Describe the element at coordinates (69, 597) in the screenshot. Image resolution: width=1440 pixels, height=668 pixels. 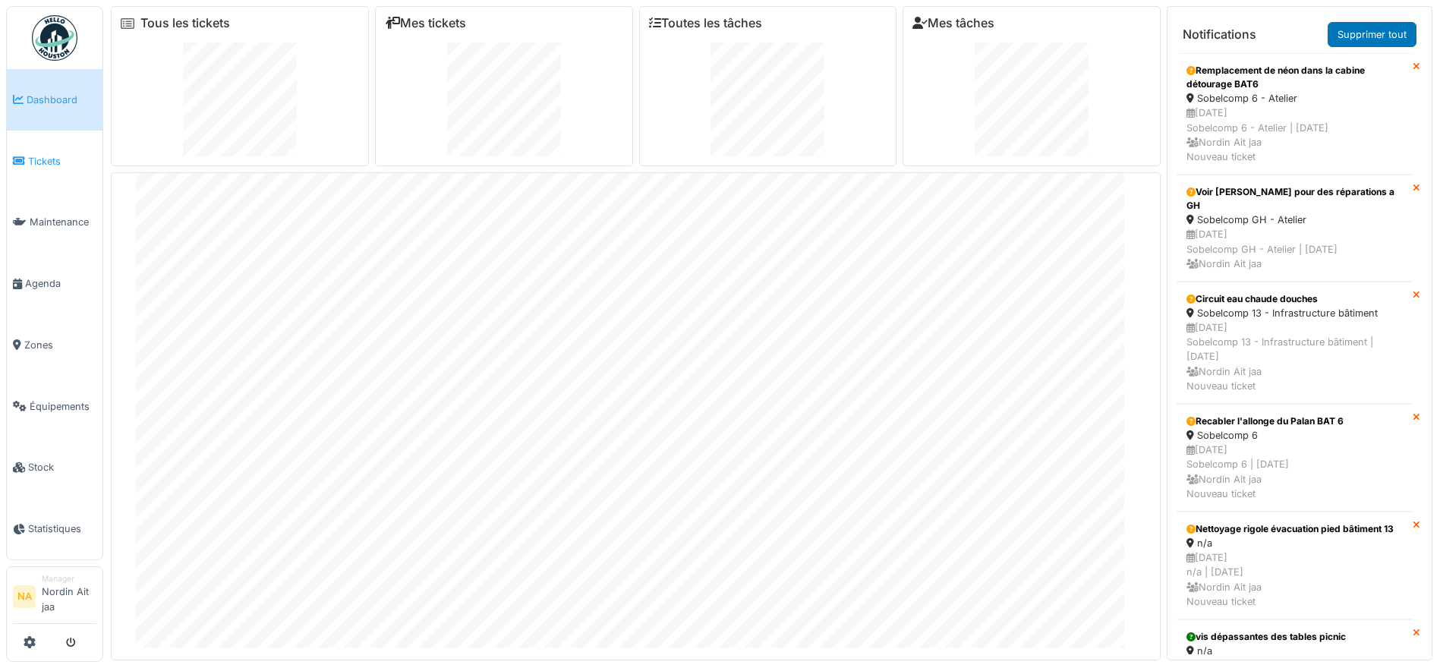
I see `li: Nordin Ait jaa` at that location.